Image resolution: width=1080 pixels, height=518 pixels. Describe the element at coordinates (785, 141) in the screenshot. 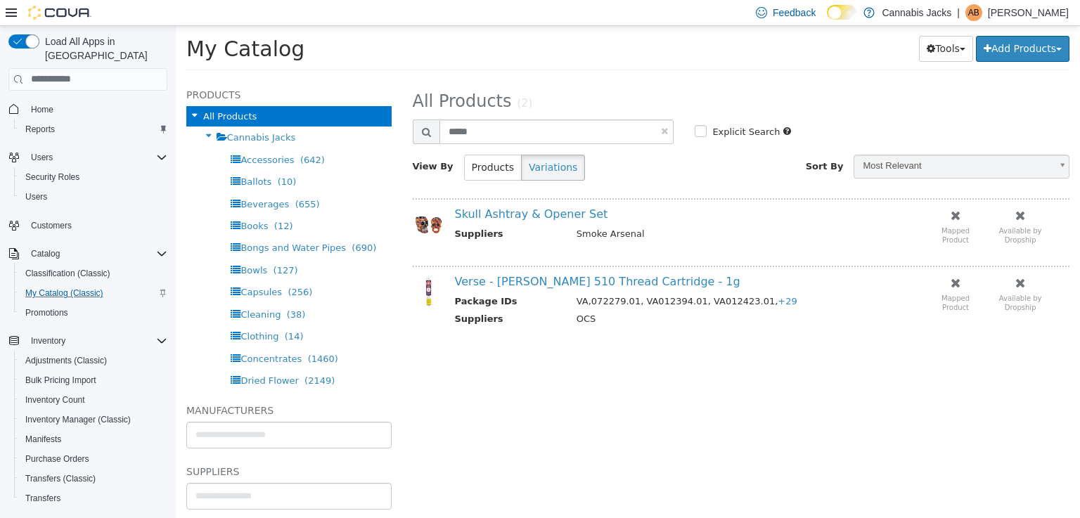

I see `a: Most Relevant` at that location.